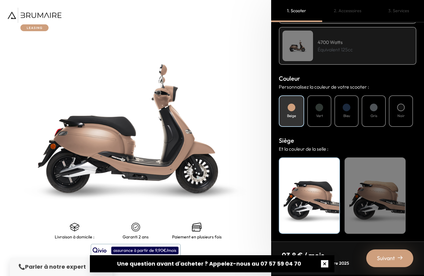 Image resolution: width=424 pixels, height=276 pixels. What do you see at coordinates (136, 250) in the screenshot?
I see `button: assurance à partir de 9,90€/mois` at bounding box center [136, 250].